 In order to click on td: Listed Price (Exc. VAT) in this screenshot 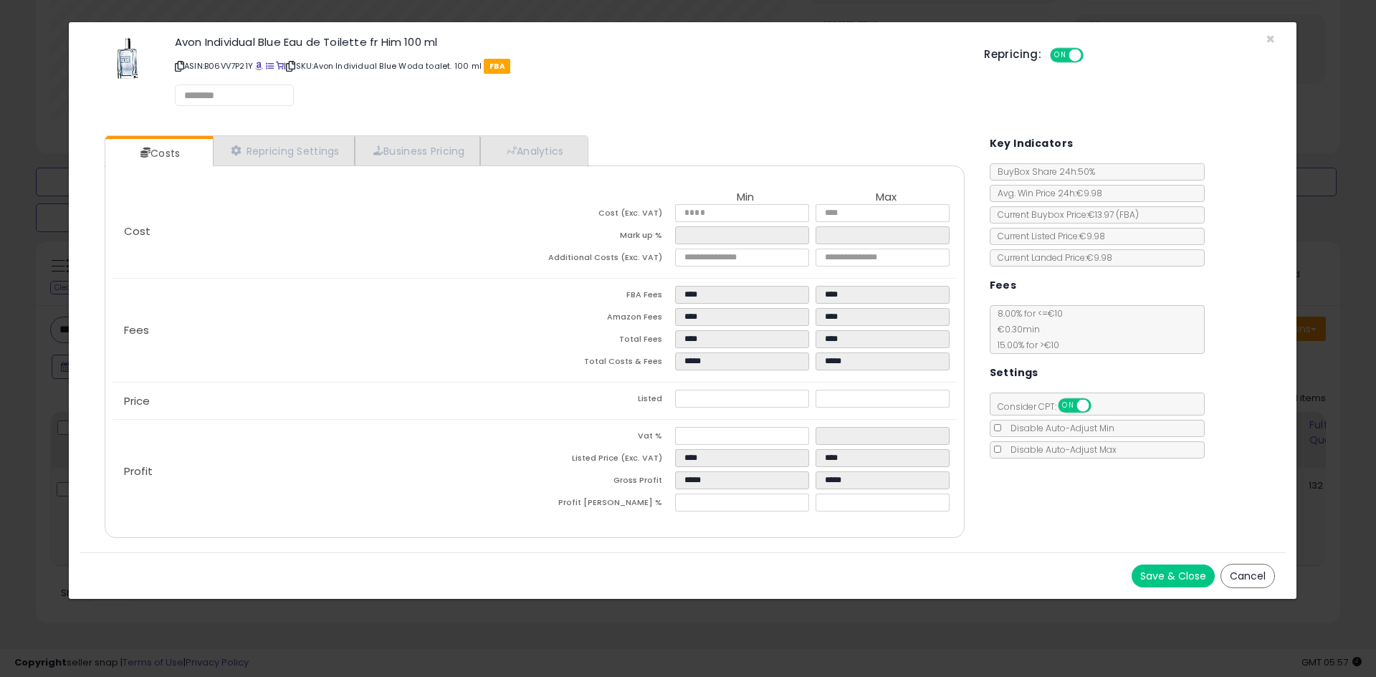, I will do `click(605, 460)`.